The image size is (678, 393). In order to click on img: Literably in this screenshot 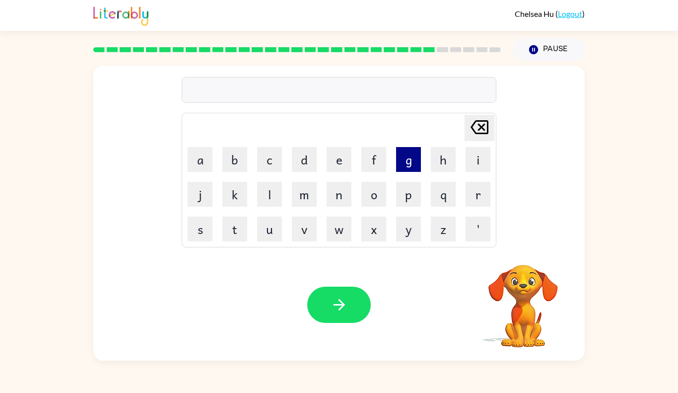, I will do `click(121, 15)`.